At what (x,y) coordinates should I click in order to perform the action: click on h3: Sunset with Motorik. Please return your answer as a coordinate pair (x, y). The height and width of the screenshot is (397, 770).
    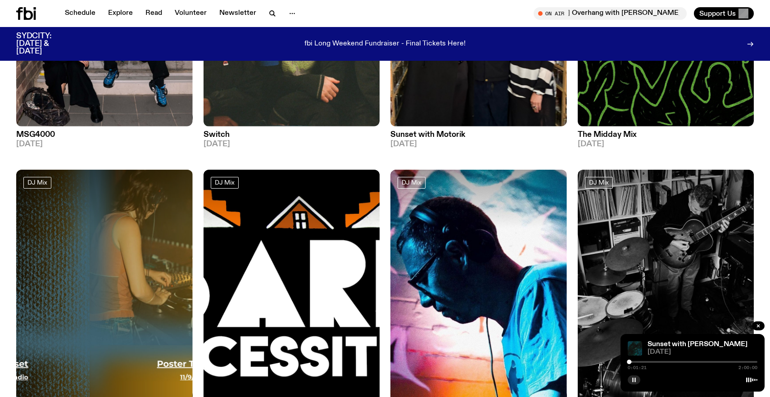
    Looking at the image, I should click on (478, 135).